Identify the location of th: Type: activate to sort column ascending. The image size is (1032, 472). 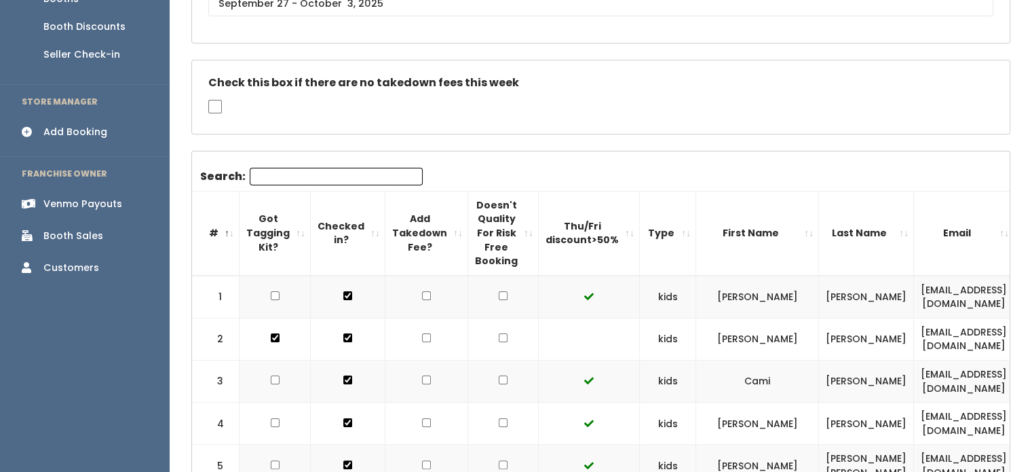
(668, 233).